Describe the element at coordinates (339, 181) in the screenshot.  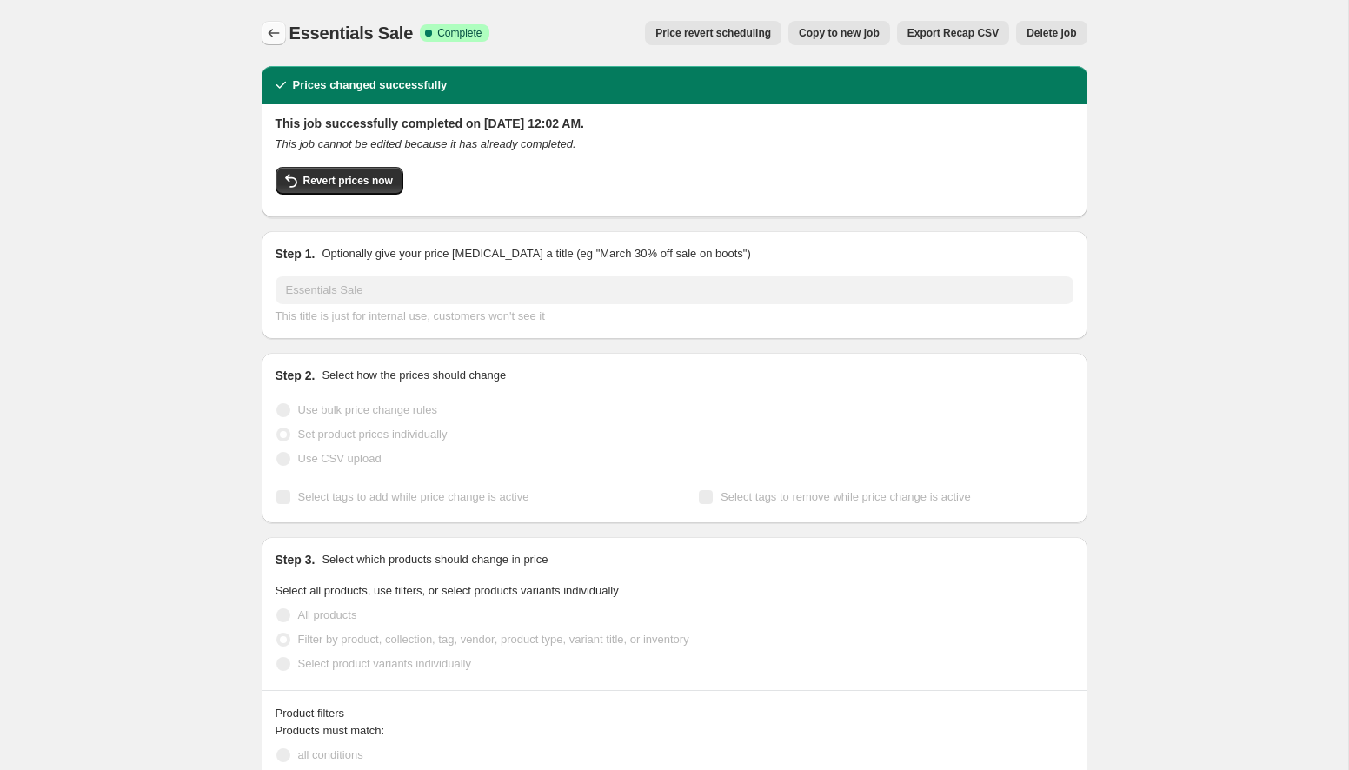
I see `button: Revert prices now` at that location.